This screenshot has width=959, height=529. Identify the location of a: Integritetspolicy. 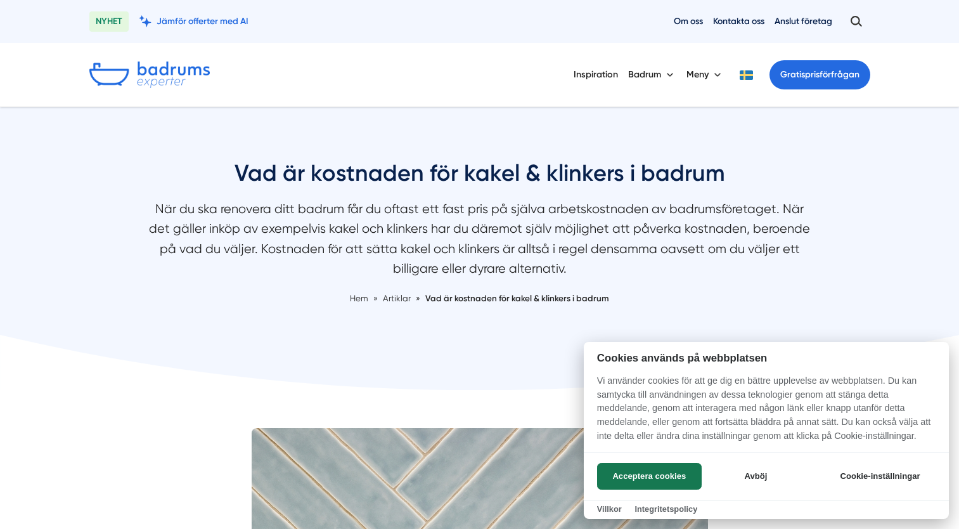
(666, 508).